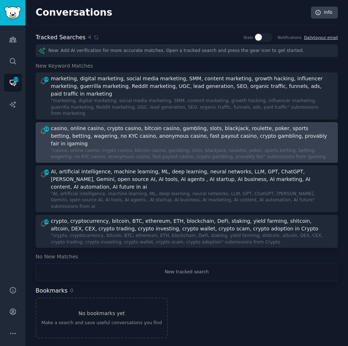 The image size is (348, 346). I want to click on span: 19, so click(47, 129).